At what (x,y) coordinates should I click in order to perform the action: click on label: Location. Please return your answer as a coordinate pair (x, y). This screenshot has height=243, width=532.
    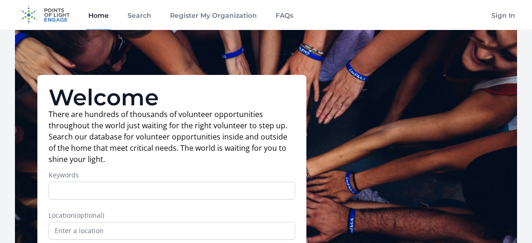
    Looking at the image, I should click on (172, 215).